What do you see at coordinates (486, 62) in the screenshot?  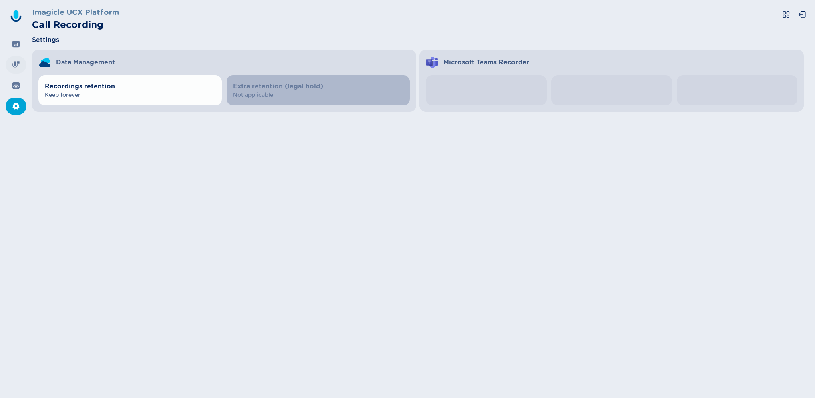 I see `span: Microsoft Teams Recorder` at bounding box center [486, 62].